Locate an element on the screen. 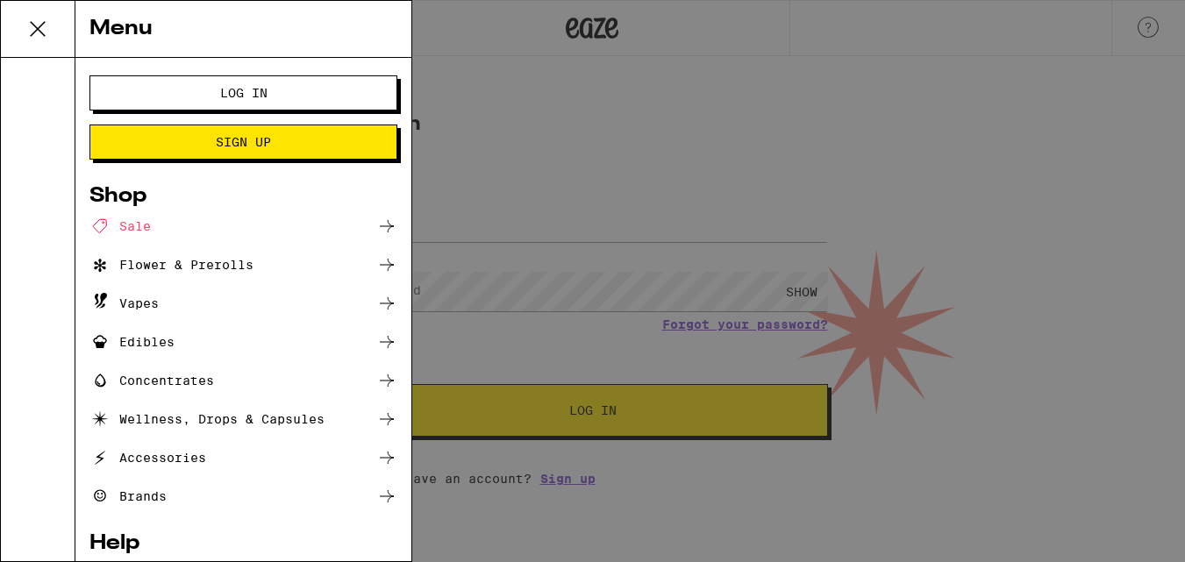  button: Sign Up is located at coordinates (243, 142).